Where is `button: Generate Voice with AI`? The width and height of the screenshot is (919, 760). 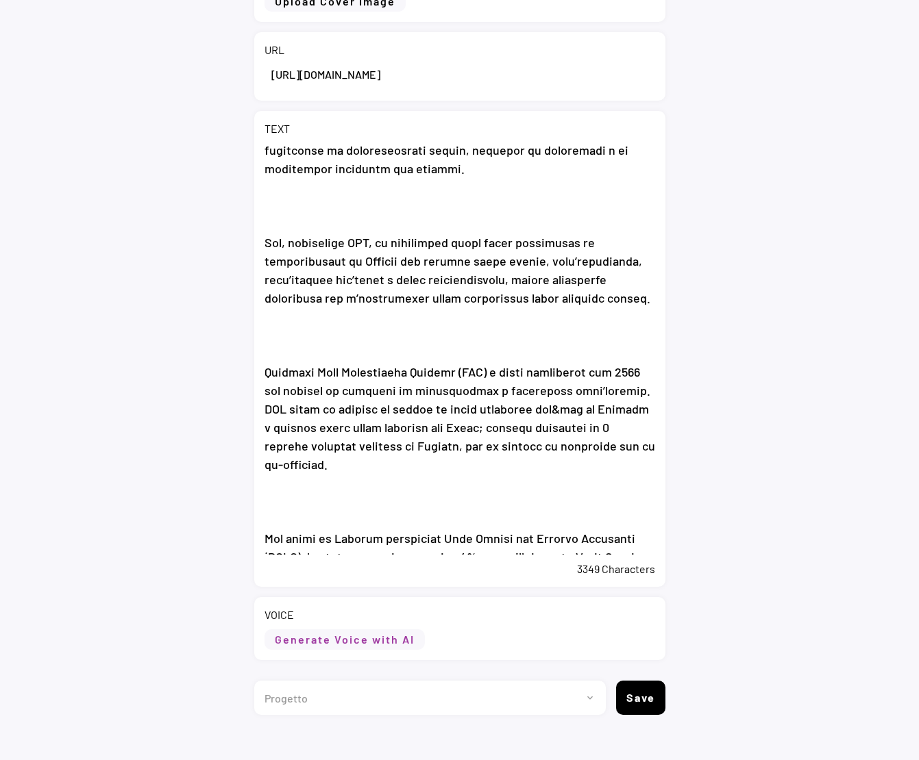 button: Generate Voice with AI is located at coordinates (345, 640).